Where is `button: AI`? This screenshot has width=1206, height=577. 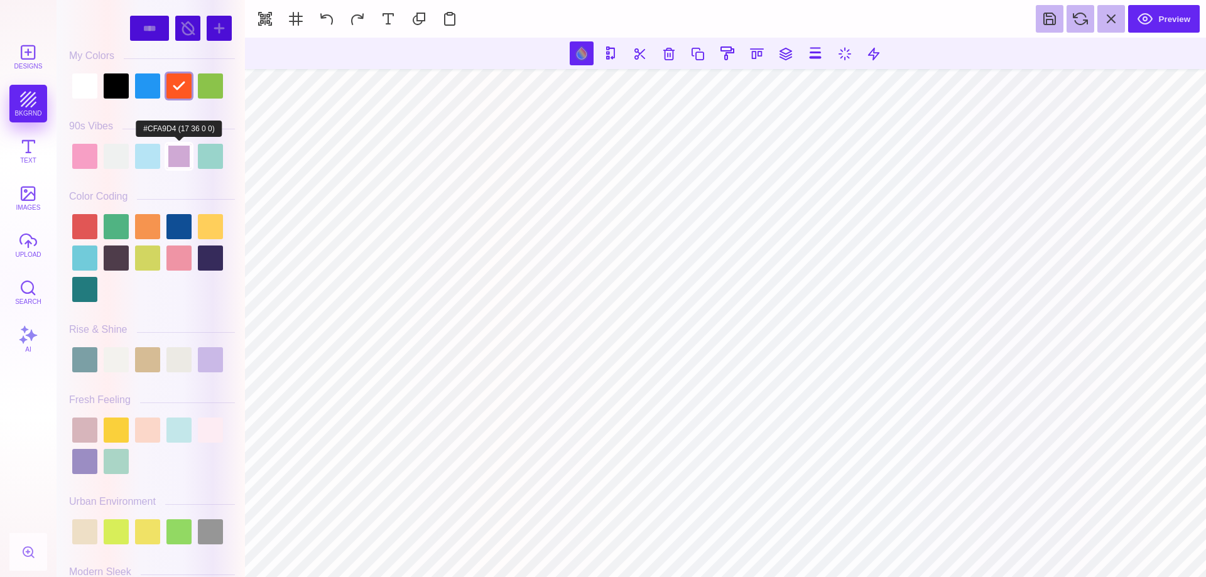 button: AI is located at coordinates (28, 339).